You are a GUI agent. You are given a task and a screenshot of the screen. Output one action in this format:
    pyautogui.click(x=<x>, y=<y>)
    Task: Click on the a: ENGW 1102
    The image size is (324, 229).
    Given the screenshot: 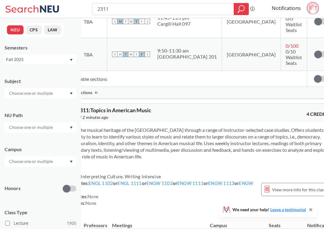 What is the action you would take?
    pyautogui.click(x=160, y=184)
    